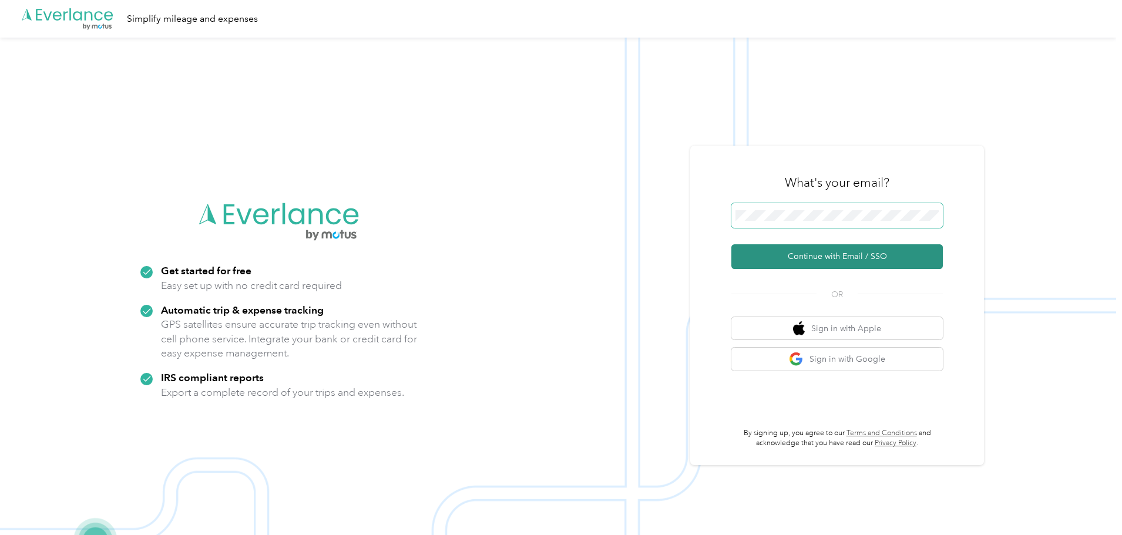 The height and width of the screenshot is (535, 1122). I want to click on p: Export a complete record of your trips and expenses., so click(283, 392).